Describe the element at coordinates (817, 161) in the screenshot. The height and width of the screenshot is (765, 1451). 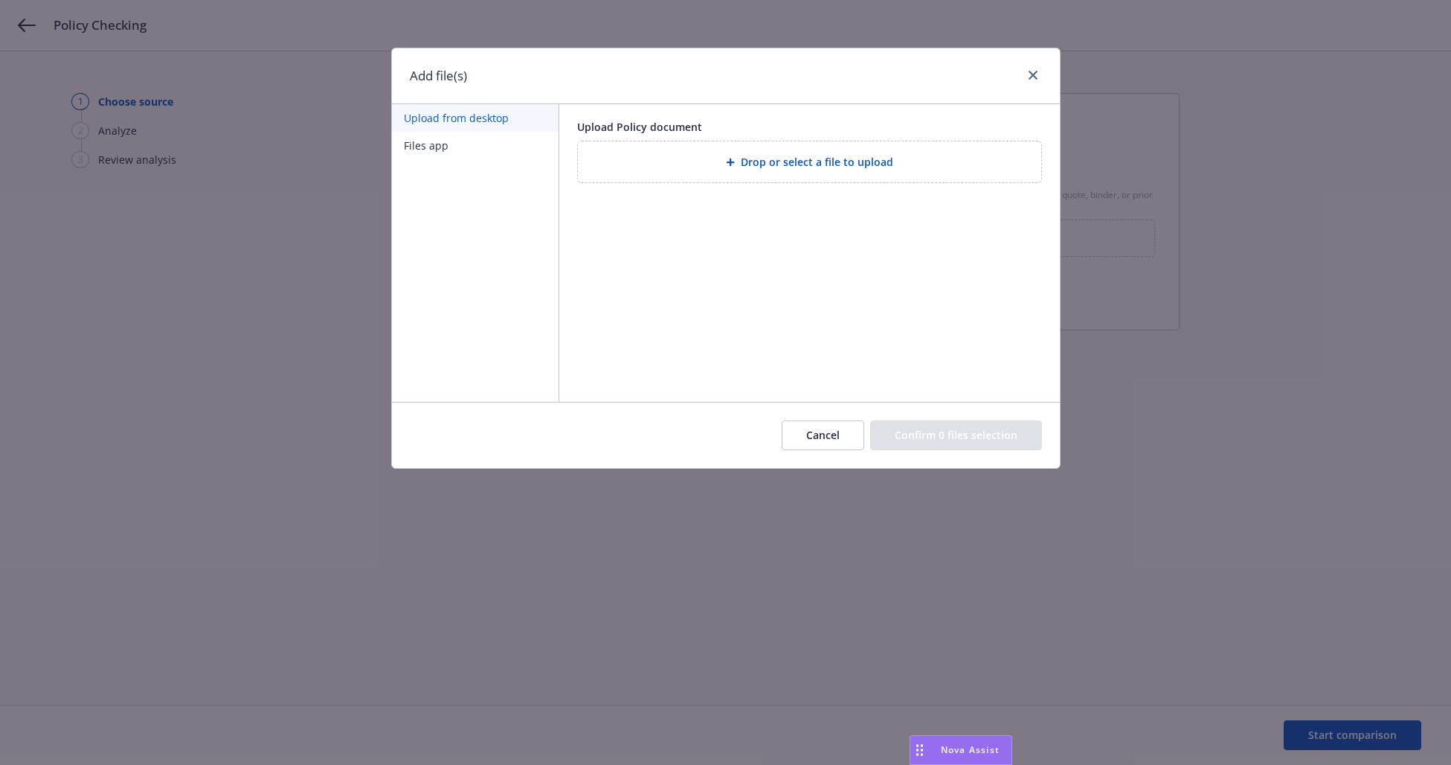
I see `span: Drop or select a file to upload` at that location.